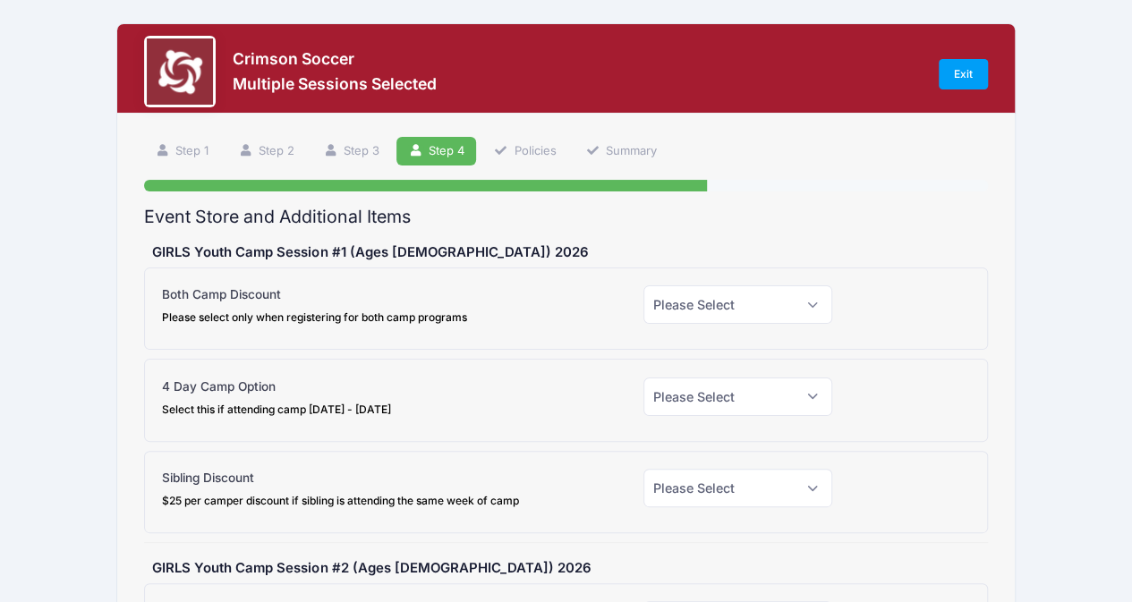 The height and width of the screenshot is (602, 1132). What do you see at coordinates (525, 151) in the screenshot?
I see `a: Policies` at bounding box center [525, 151].